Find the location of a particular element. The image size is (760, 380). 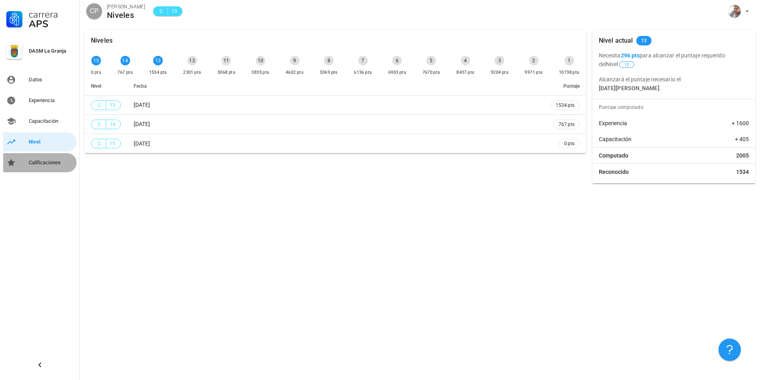

div: Carrera is located at coordinates (51, 14).